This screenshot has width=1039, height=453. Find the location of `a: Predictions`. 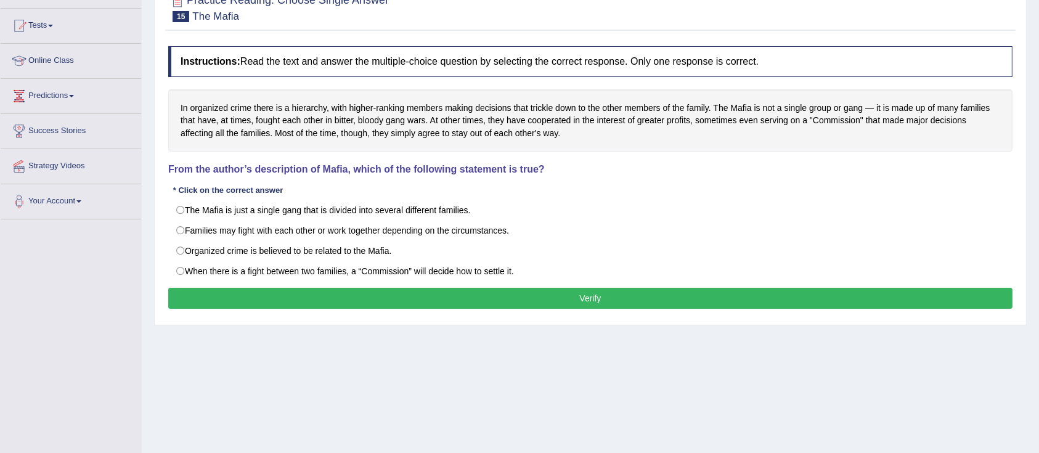

a: Predictions is located at coordinates (71, 94).